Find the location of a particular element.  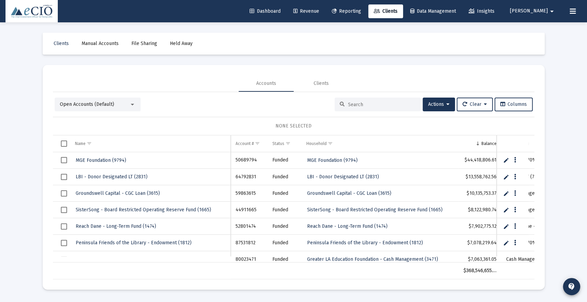

td: 52801474 is located at coordinates (249, 227).